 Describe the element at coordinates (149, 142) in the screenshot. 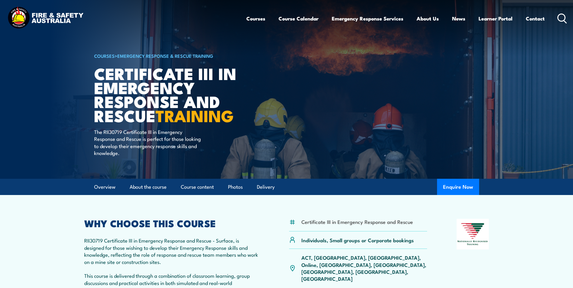

I see `p: The RII30719 Certificate III in Emergency Response and Rescue is perfect for those looking to dev...` at that location.